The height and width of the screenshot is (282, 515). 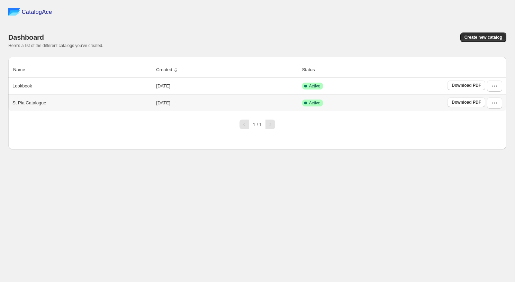 I want to click on img: catalog ace, so click(x=14, y=12).